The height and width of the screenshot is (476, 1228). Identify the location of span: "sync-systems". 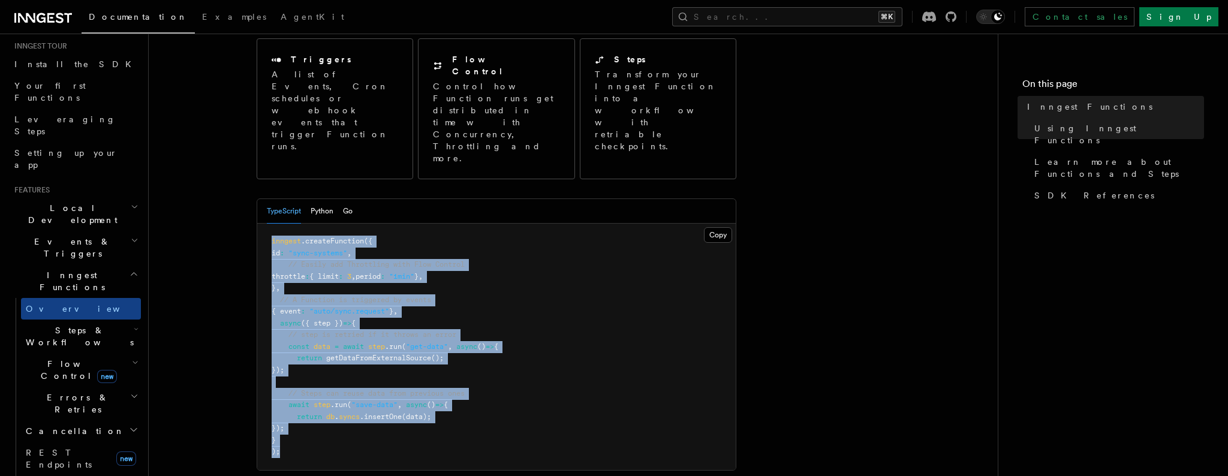
(318, 253).